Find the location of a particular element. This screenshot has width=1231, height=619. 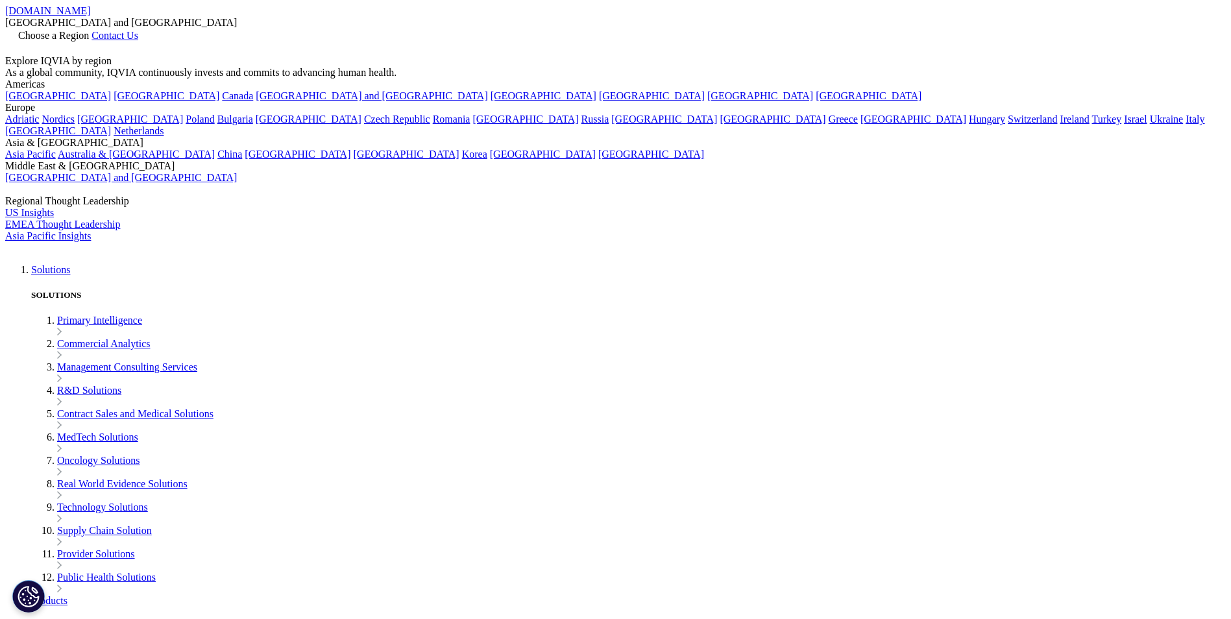

button: Cookies Settings is located at coordinates (29, 596).